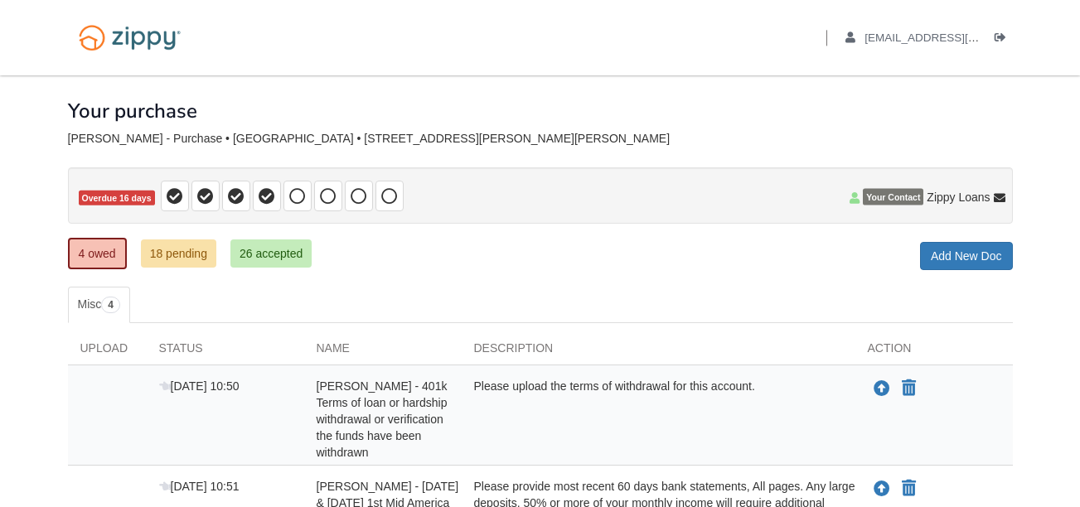 Image resolution: width=1080 pixels, height=507 pixels. What do you see at coordinates (178, 254) in the screenshot?
I see `a: 18 pending` at bounding box center [178, 254].